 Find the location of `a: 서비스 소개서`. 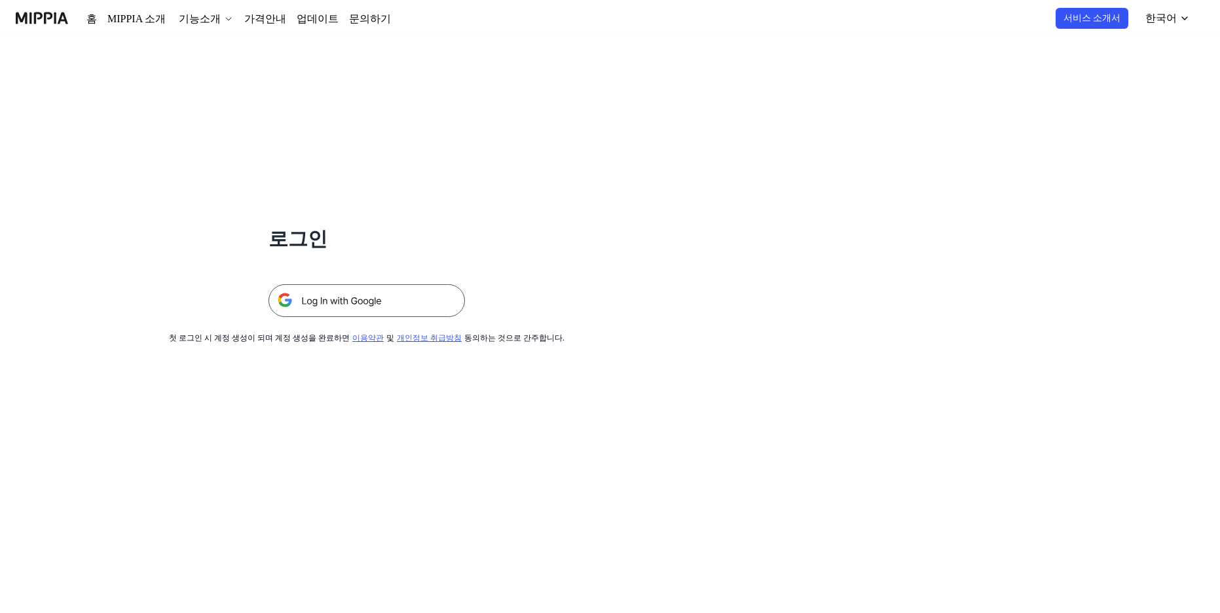

a: 서비스 소개서 is located at coordinates (1100, 18).